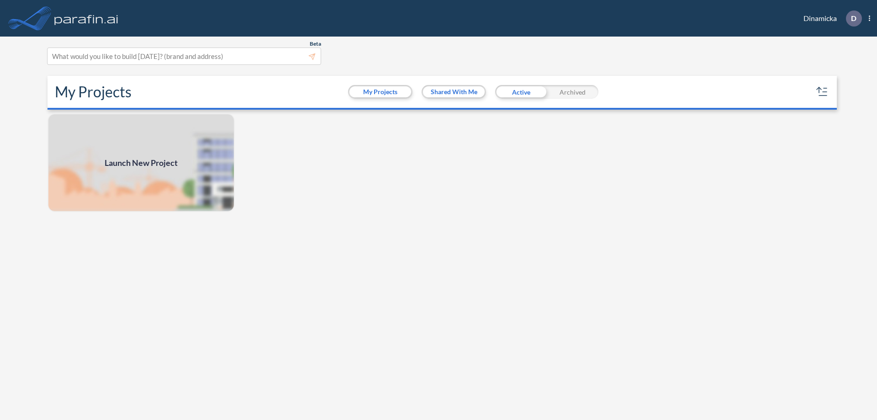 This screenshot has height=420, width=877. Describe the element at coordinates (141, 163) in the screenshot. I see `a: Launch New Project` at that location.